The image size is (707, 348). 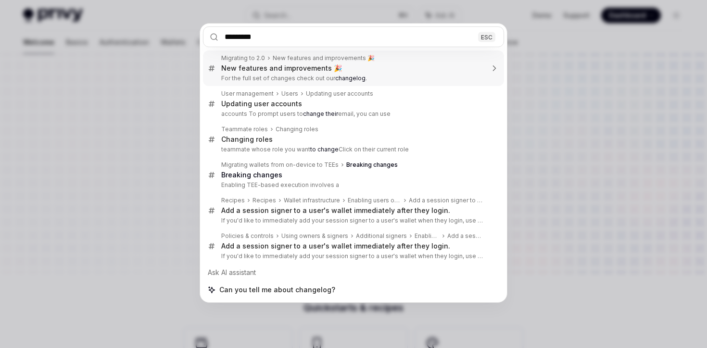 What do you see at coordinates (487, 37) in the screenshot?
I see `div: ESC` at bounding box center [487, 37].